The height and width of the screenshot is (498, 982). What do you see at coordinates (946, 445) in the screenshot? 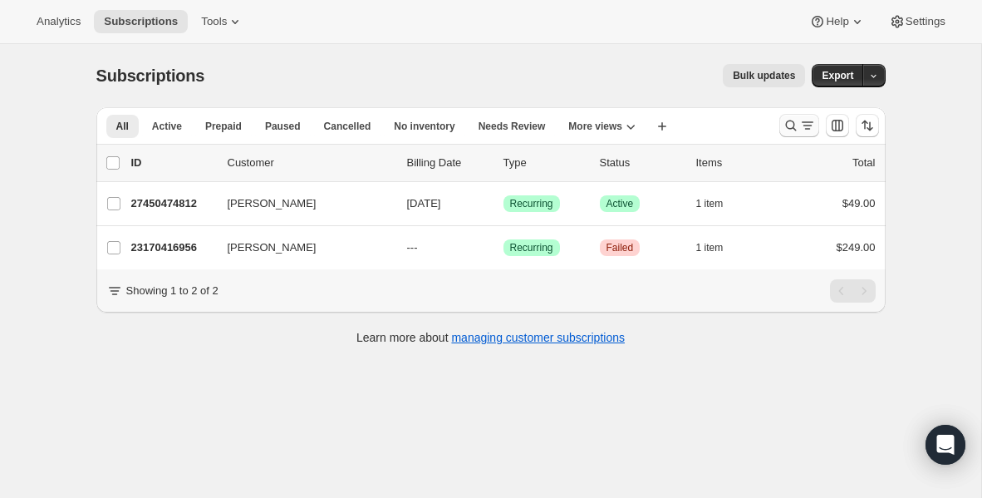
I see `div: Open Intercom Messenger` at bounding box center [946, 445].